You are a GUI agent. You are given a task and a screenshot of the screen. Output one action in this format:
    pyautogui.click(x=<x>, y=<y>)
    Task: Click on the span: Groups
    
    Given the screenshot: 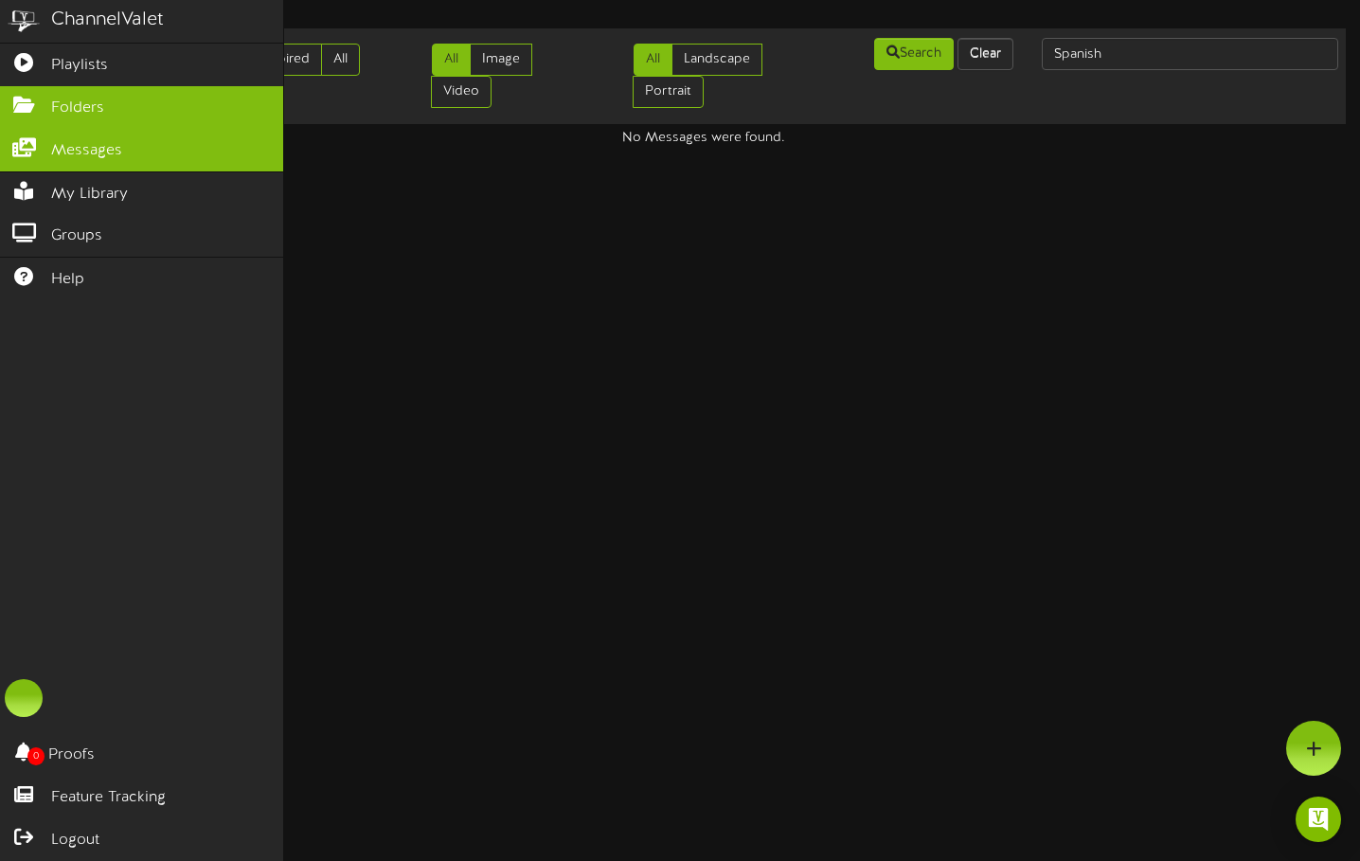 What is the action you would take?
    pyautogui.click(x=77, y=236)
    